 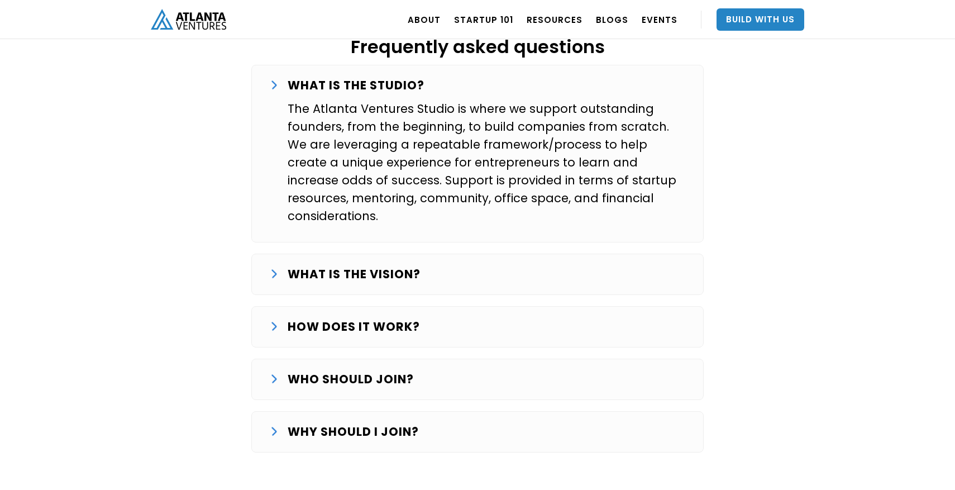 I want to click on strong: WHAT IS THE VISION?, so click(x=354, y=274).